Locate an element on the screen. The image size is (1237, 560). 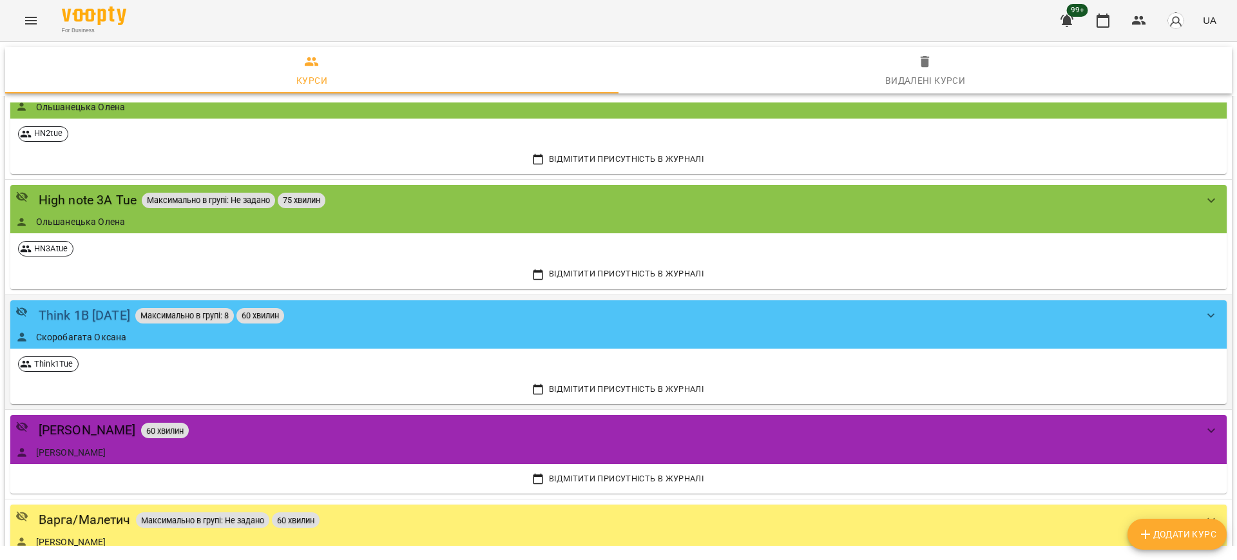
span: 75 хвилин is located at coordinates (301, 200).